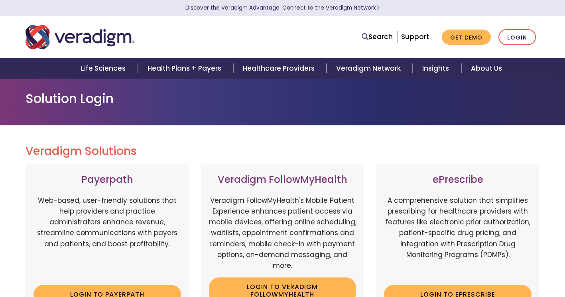 The width and height of the screenshot is (565, 297). I want to click on a: Get Demo, so click(466, 37).